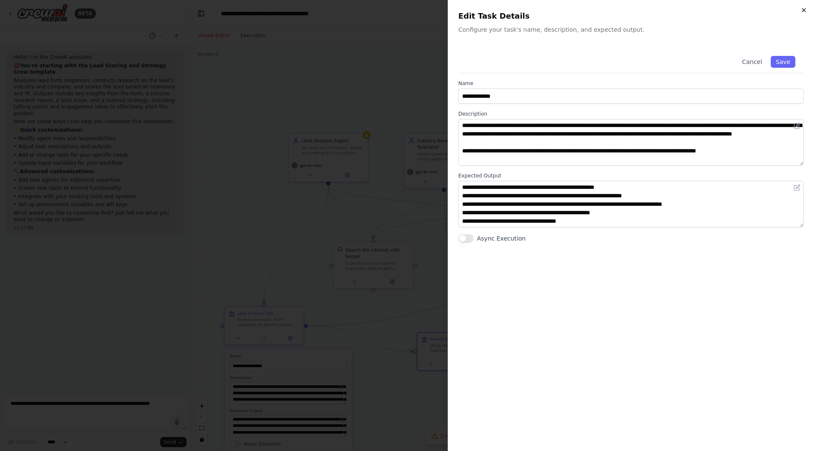 This screenshot has height=451, width=814. Describe the element at coordinates (783, 62) in the screenshot. I see `button: Save` at that location.